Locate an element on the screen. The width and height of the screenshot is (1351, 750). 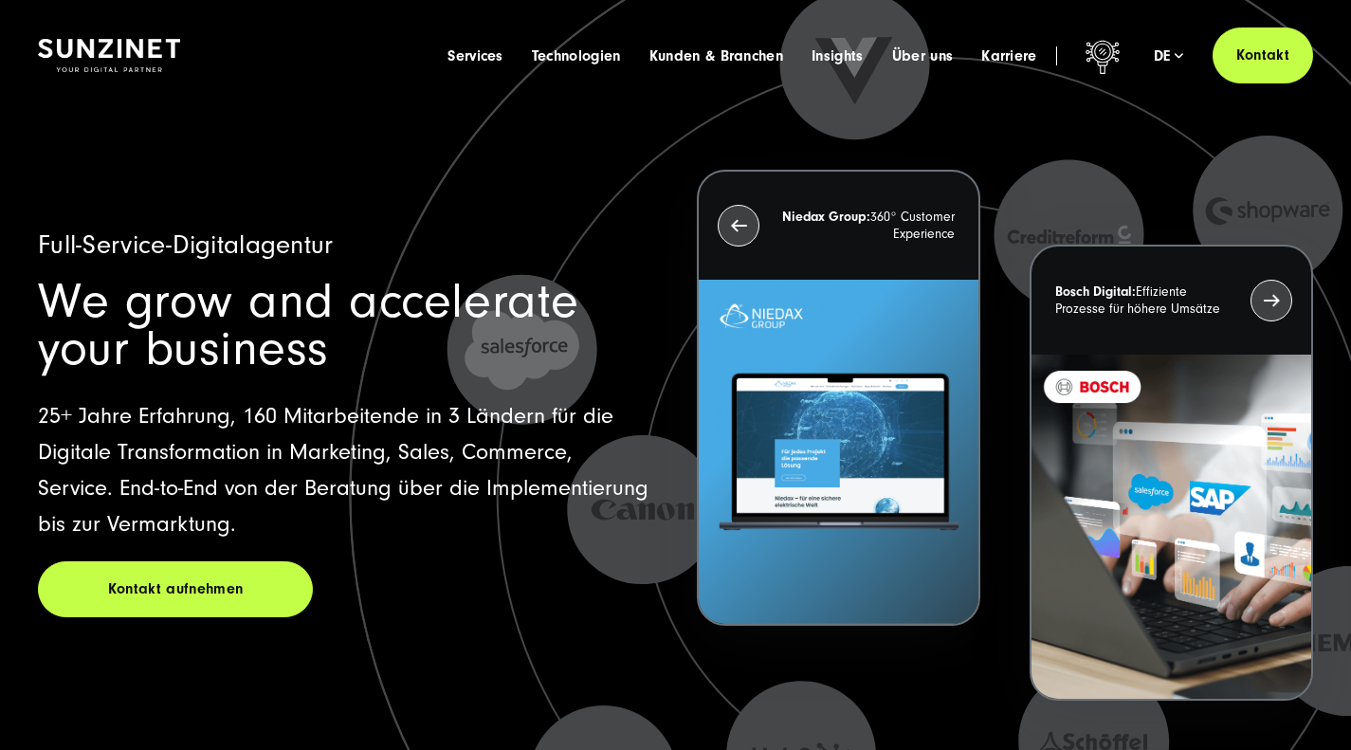
span: Karriere is located at coordinates (1008, 56).